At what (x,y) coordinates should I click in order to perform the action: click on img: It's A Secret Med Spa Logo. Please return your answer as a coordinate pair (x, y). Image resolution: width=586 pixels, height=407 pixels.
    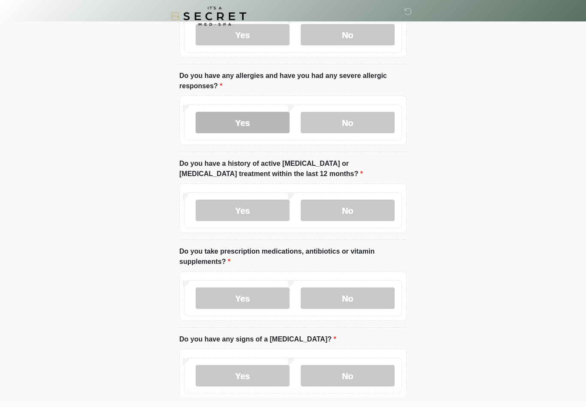
    Looking at the image, I should click on (208, 16).